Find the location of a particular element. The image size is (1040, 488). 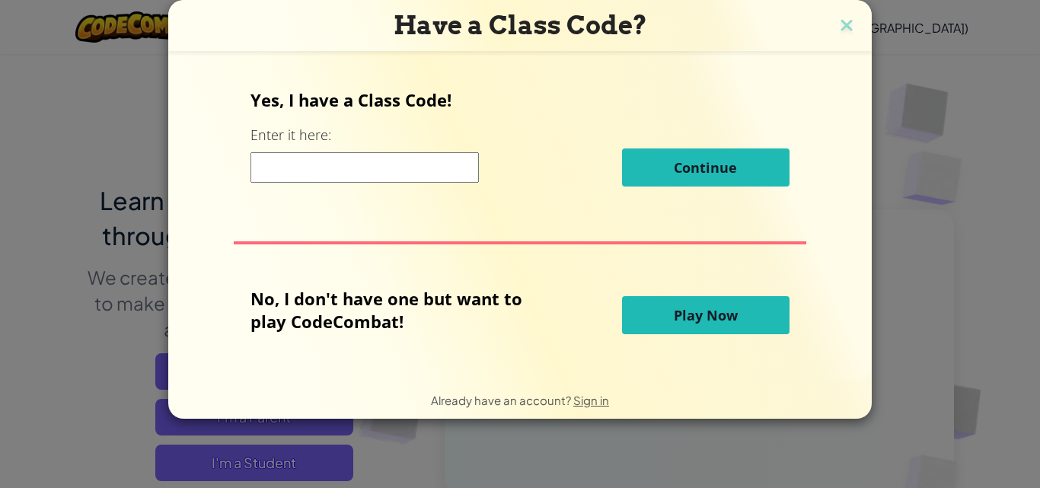

span: Play Now is located at coordinates (706, 315).